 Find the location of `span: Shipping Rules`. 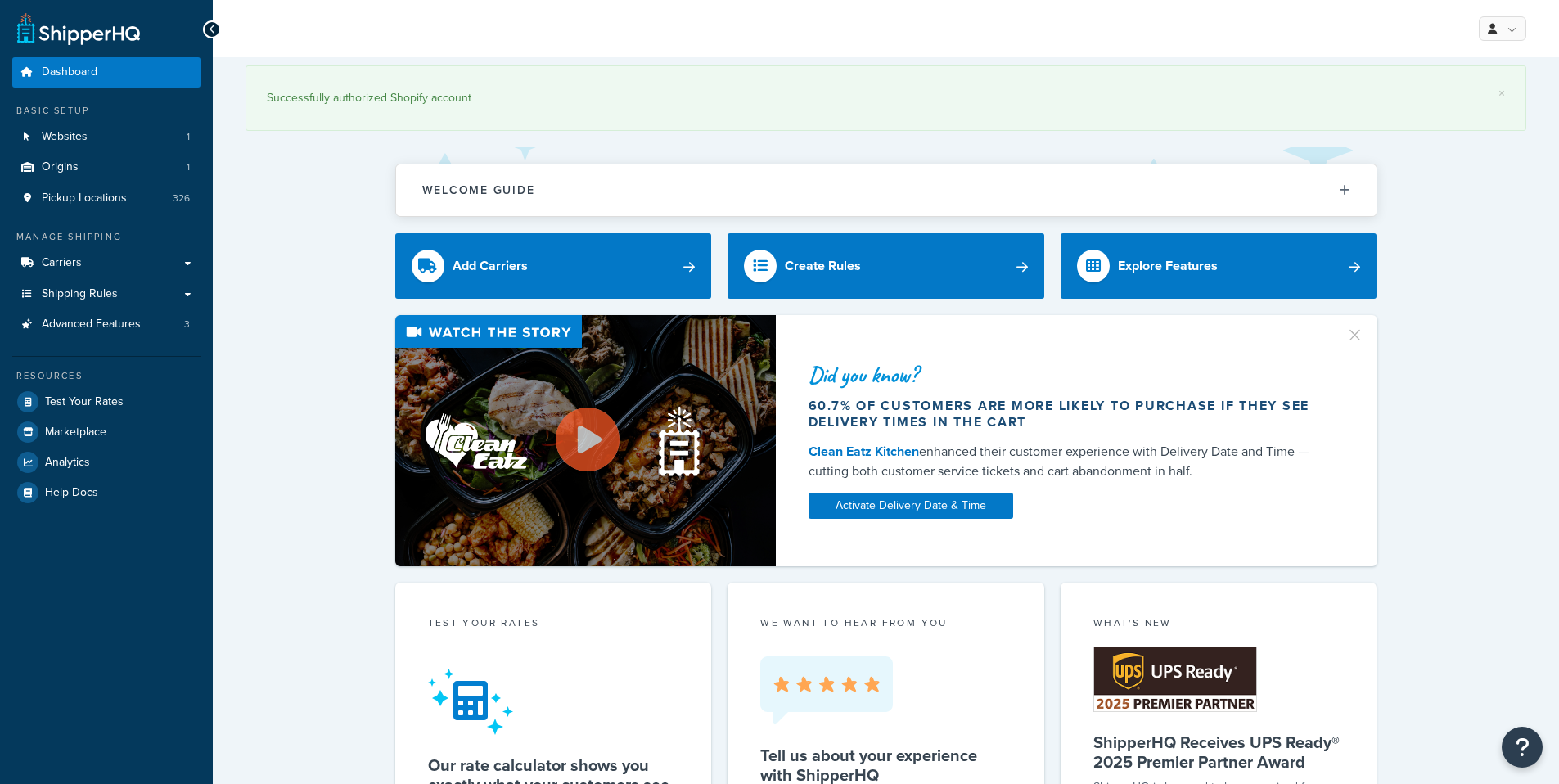

span: Shipping Rules is located at coordinates (80, 294).